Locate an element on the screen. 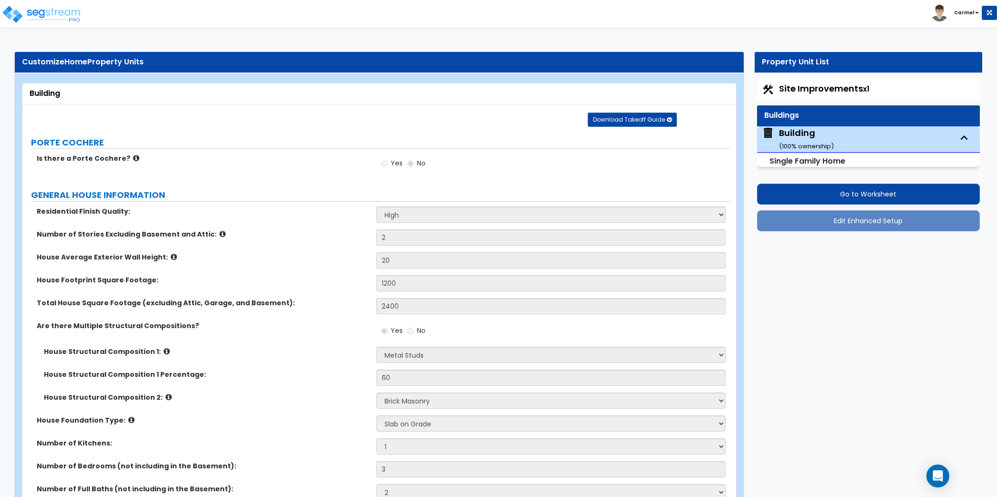 This screenshot has width=997, height=497. label: Number of Bedrooms (not including in the Basement): is located at coordinates (203, 466).